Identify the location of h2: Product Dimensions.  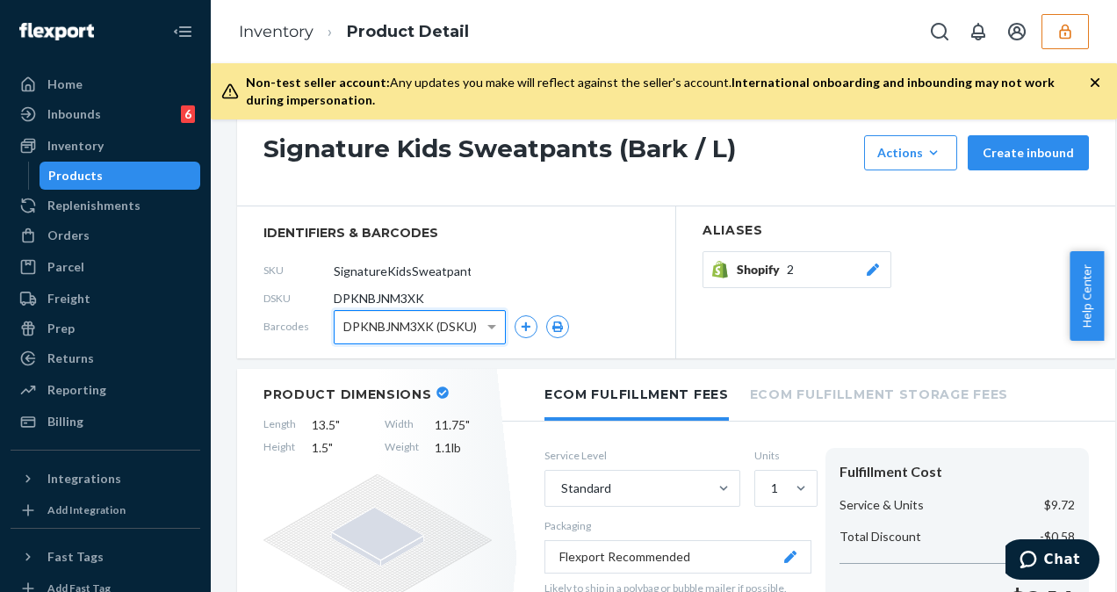
(348, 394).